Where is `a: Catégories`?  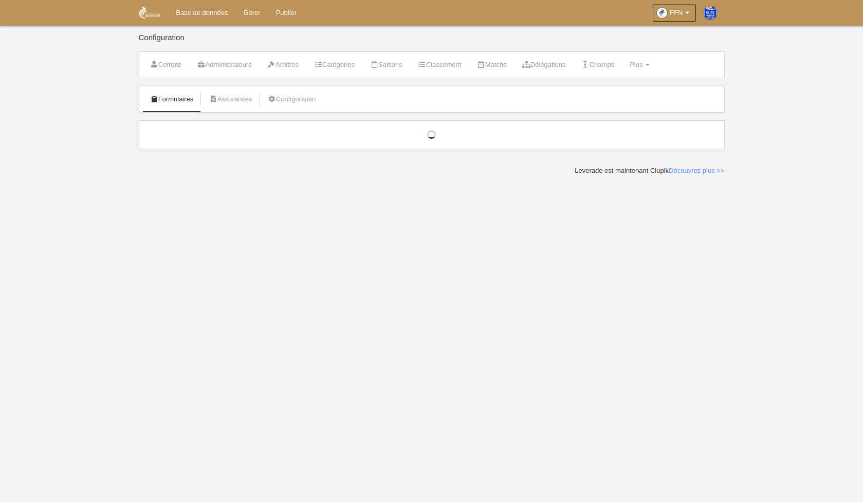
a: Catégories is located at coordinates (334, 65).